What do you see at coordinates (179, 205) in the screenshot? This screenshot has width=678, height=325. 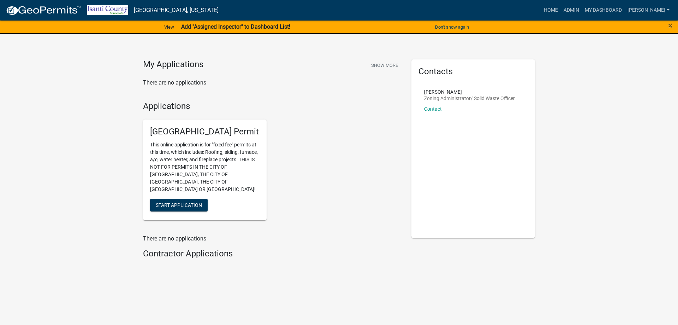 I see `span: Start Application` at bounding box center [179, 205].